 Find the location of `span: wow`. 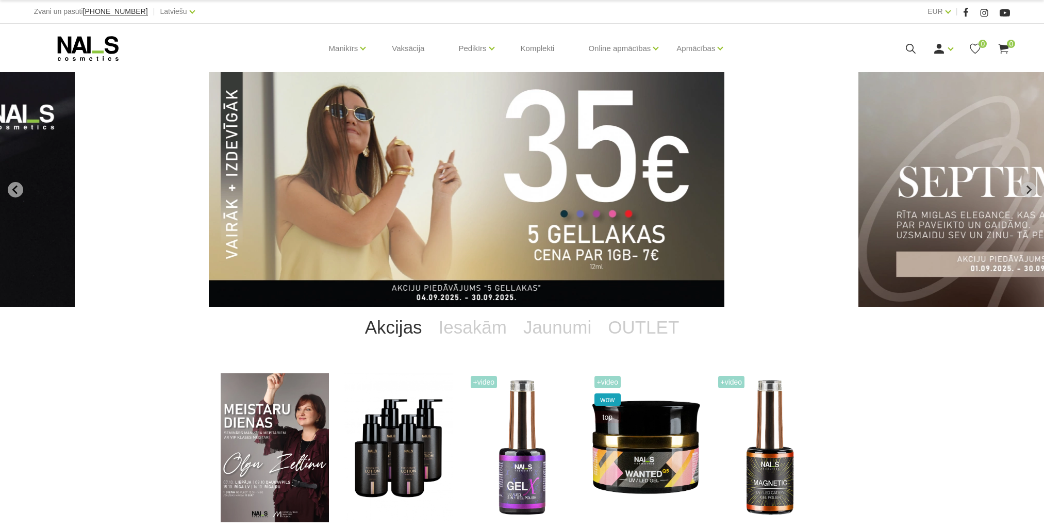

span: wow is located at coordinates (608, 399).